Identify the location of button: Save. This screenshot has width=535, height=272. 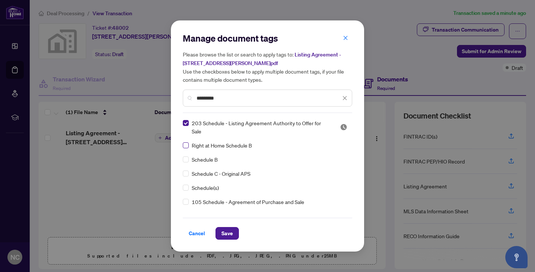
(227, 234).